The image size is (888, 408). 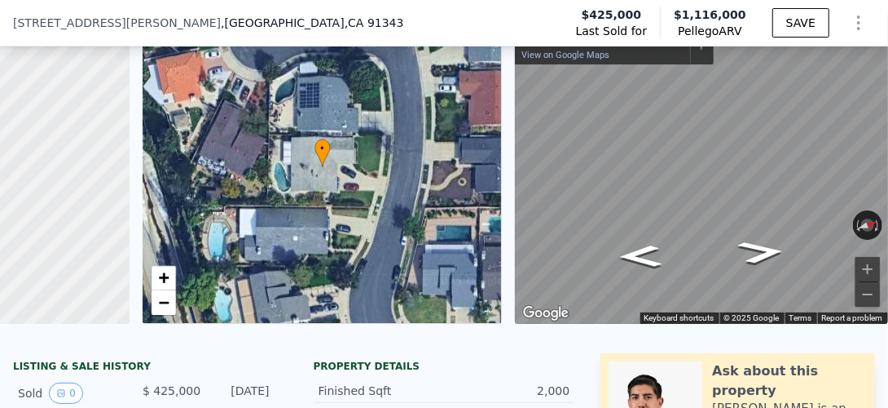 I want to click on span: $1,116,000, so click(x=710, y=15).